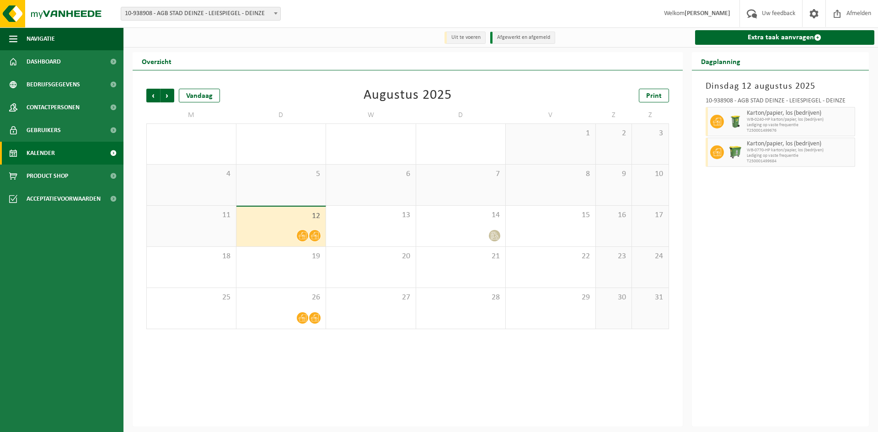 This screenshot has width=878, height=432. What do you see at coordinates (654, 96) in the screenshot?
I see `span: Print` at bounding box center [654, 96].